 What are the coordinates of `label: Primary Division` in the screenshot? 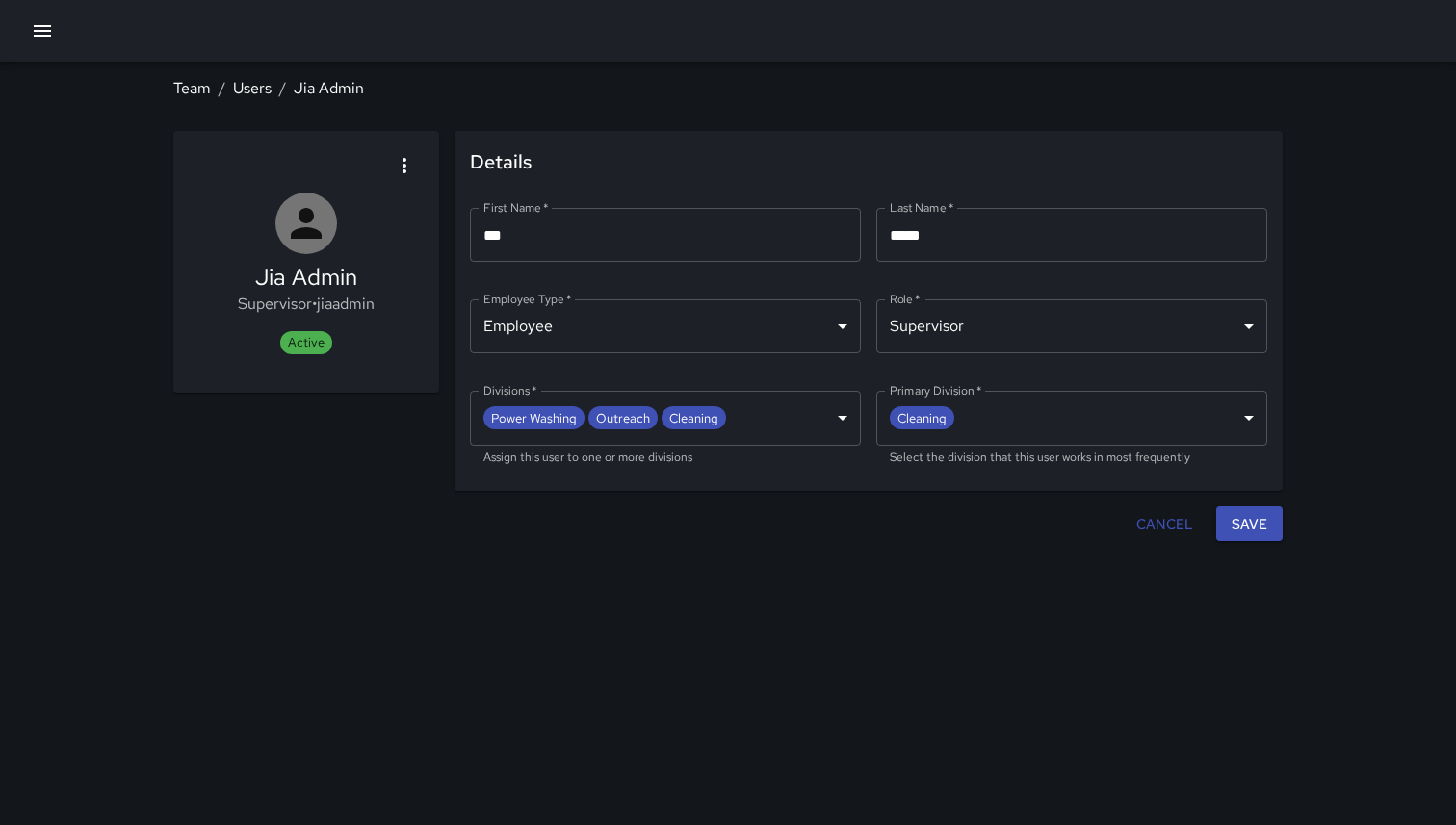 It's located at (935, 390).